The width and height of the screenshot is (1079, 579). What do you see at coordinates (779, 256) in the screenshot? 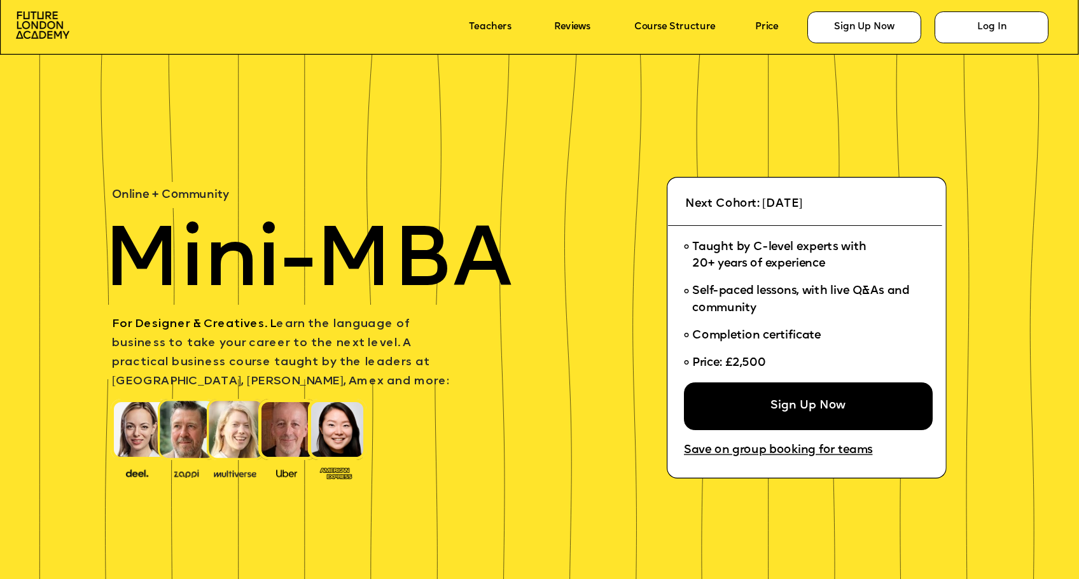
I see `span: Taught by C-level experts with 20+ years of experience` at bounding box center [779, 256].